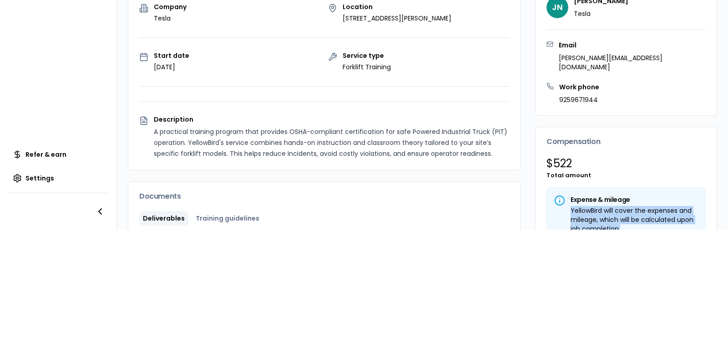  I want to click on p: Company, so click(170, 7).